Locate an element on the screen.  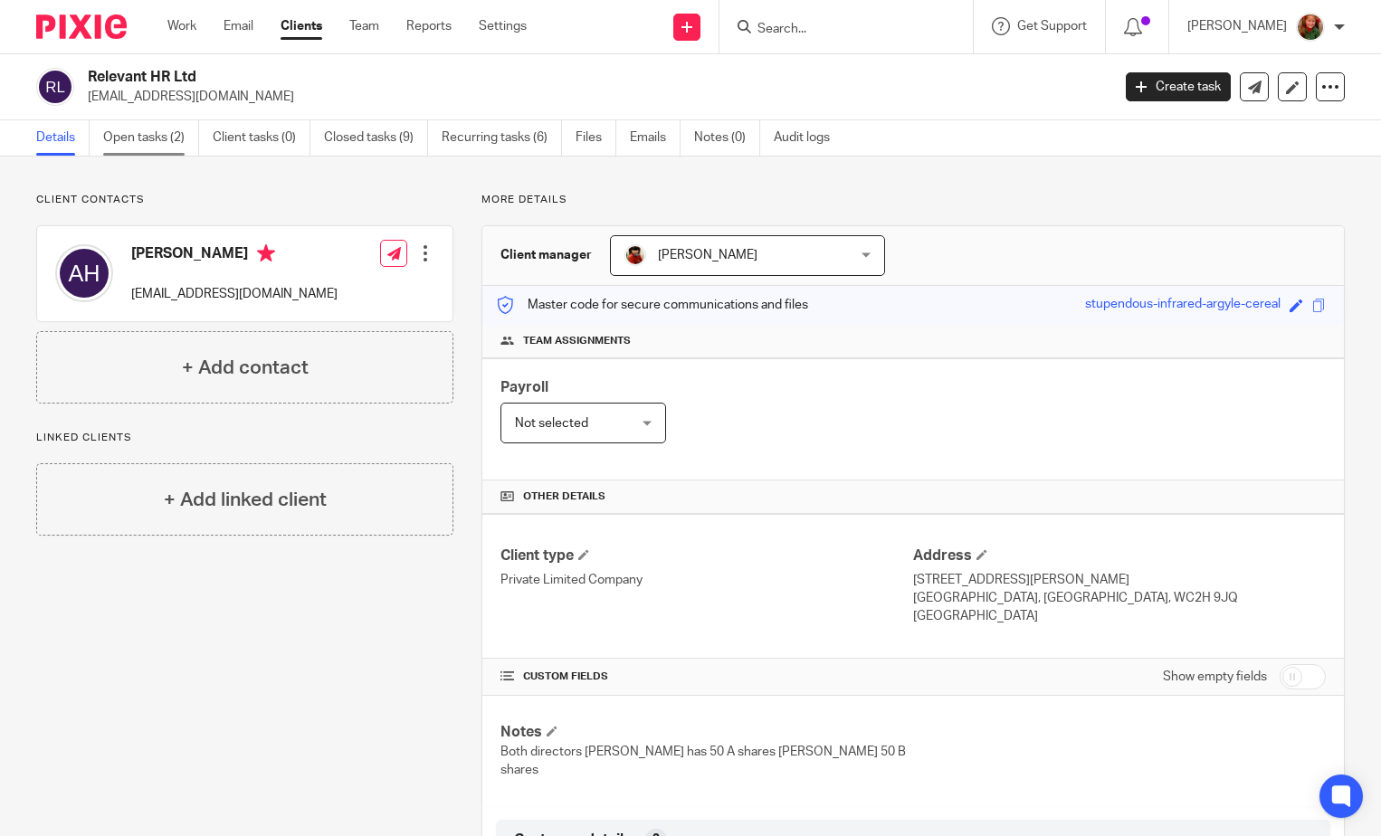
p: Master code for secure communications and files is located at coordinates (652, 305).